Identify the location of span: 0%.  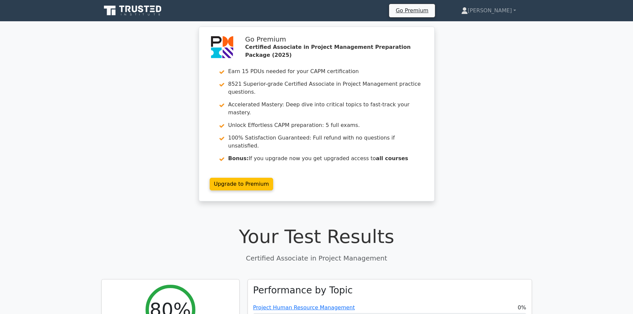
(522, 308).